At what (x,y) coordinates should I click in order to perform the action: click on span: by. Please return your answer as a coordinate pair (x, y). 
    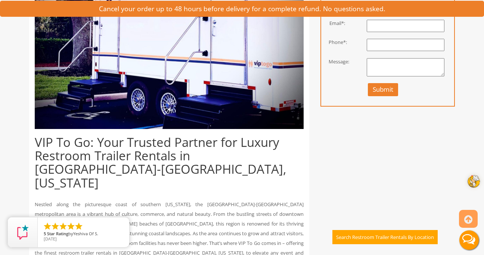
    Looking at the image, I should click on (83, 234).